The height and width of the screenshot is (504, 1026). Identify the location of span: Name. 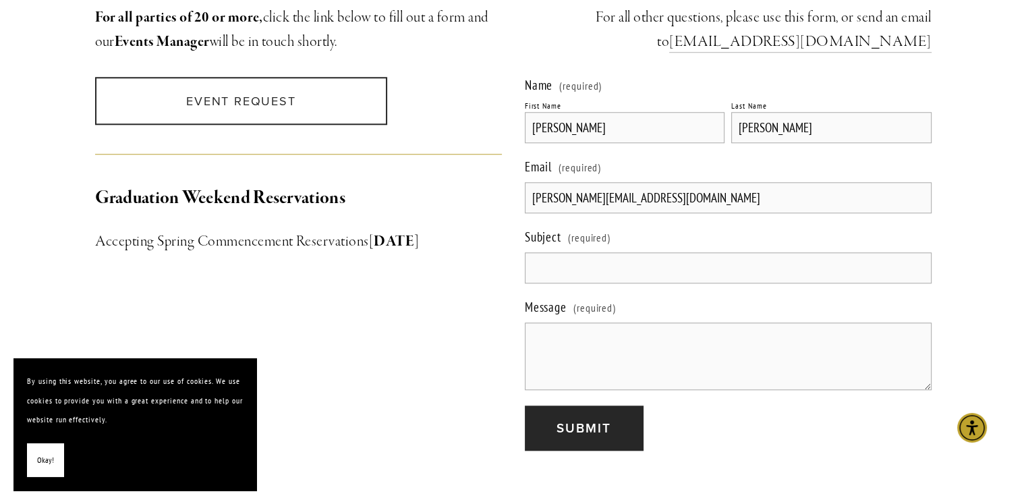
(539, 85).